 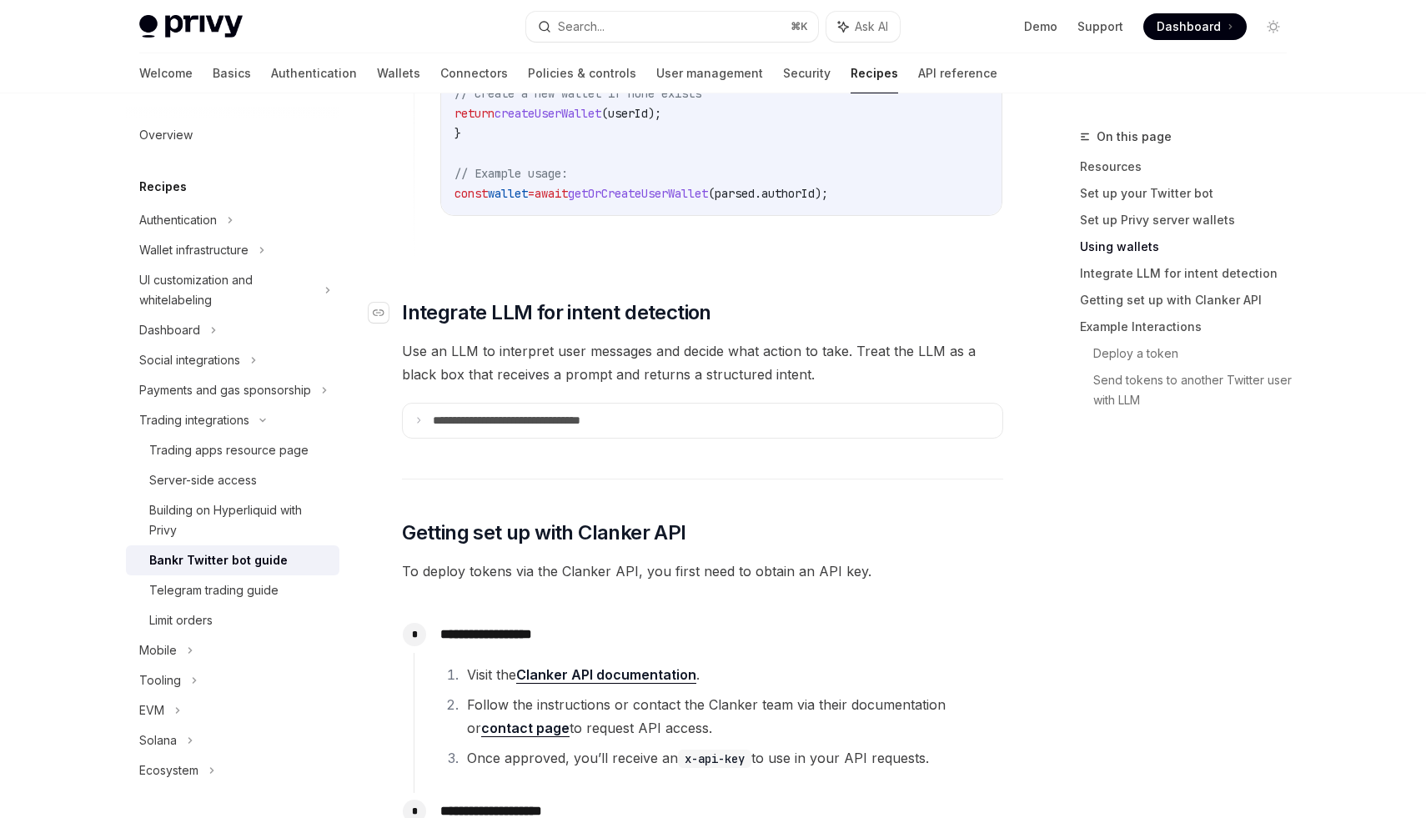 I want to click on a: Demo, so click(x=1041, y=27).